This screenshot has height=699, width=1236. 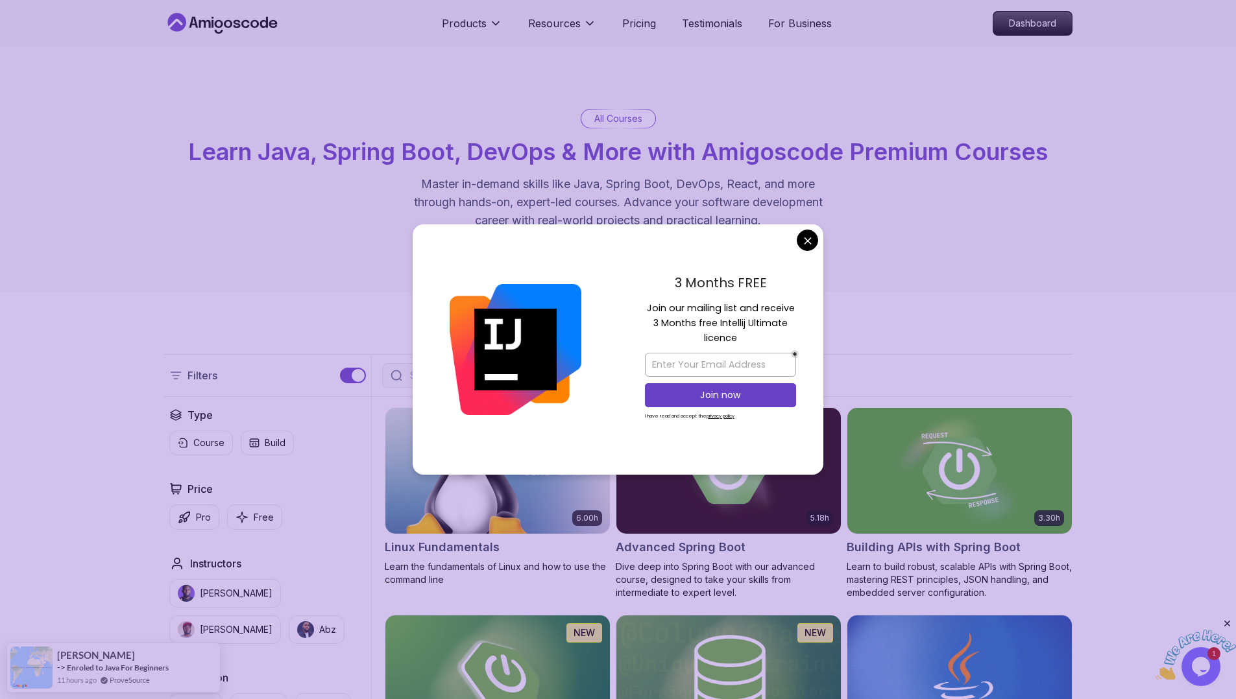 What do you see at coordinates (200, 415) in the screenshot?
I see `h2: Type` at bounding box center [200, 415].